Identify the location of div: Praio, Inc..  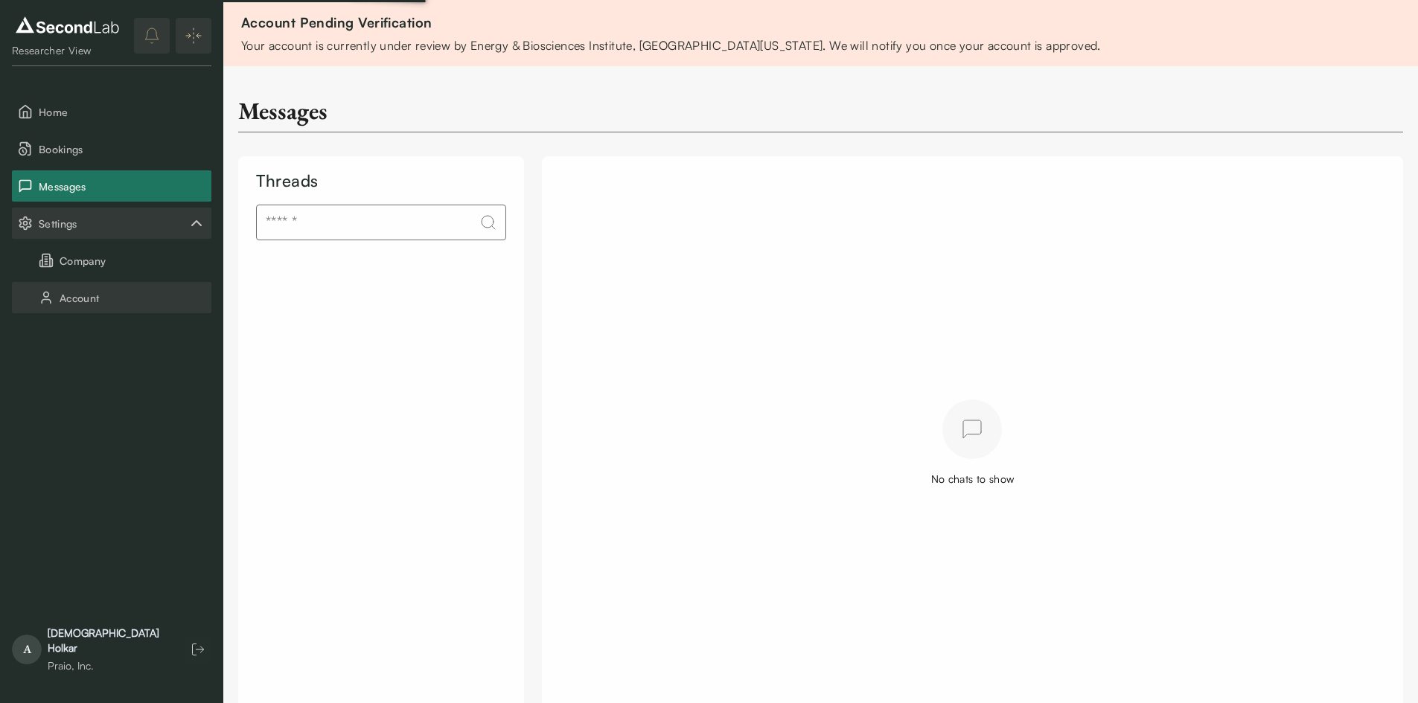
(109, 666).